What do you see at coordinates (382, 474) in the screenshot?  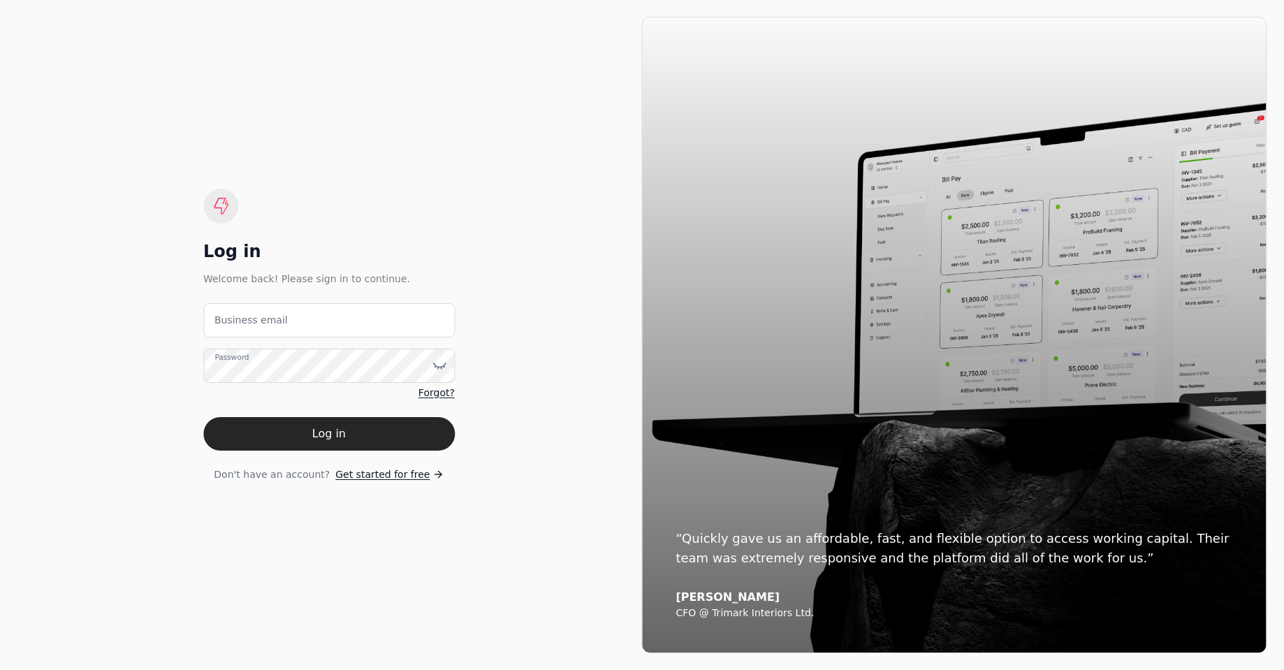 I see `span: Get started for free` at bounding box center [382, 474].